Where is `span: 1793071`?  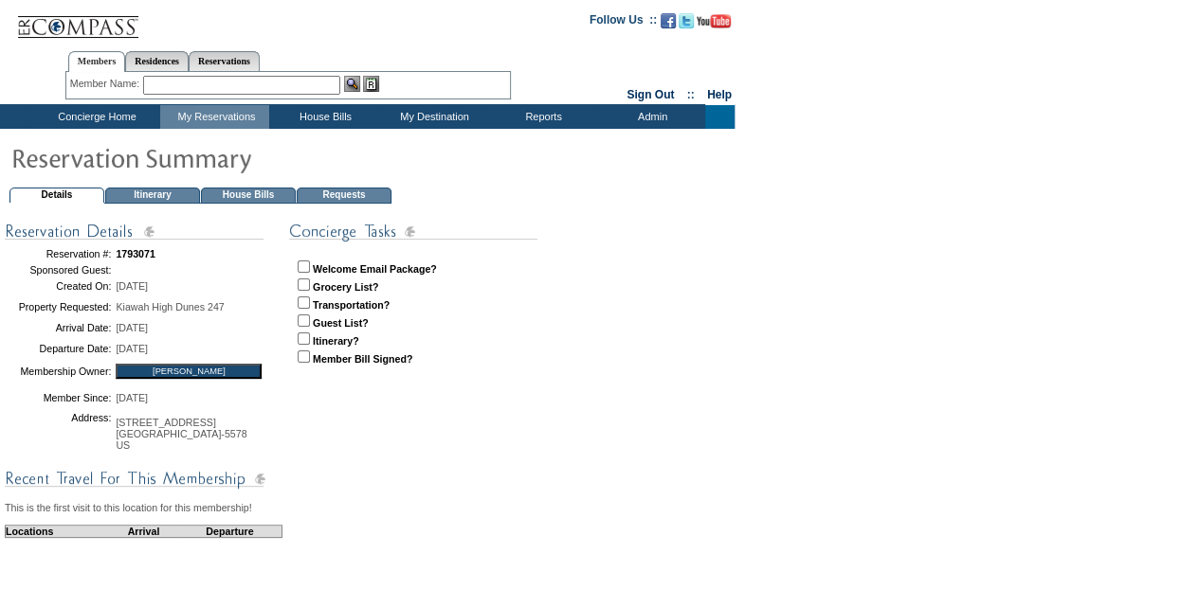
span: 1793071 is located at coordinates (135, 254).